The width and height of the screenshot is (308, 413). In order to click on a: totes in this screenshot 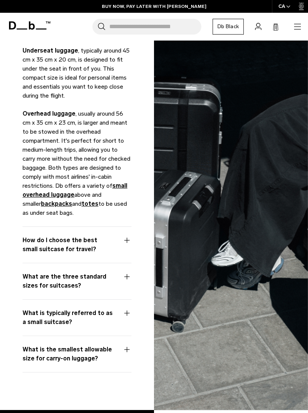, I will do `click(90, 204)`.